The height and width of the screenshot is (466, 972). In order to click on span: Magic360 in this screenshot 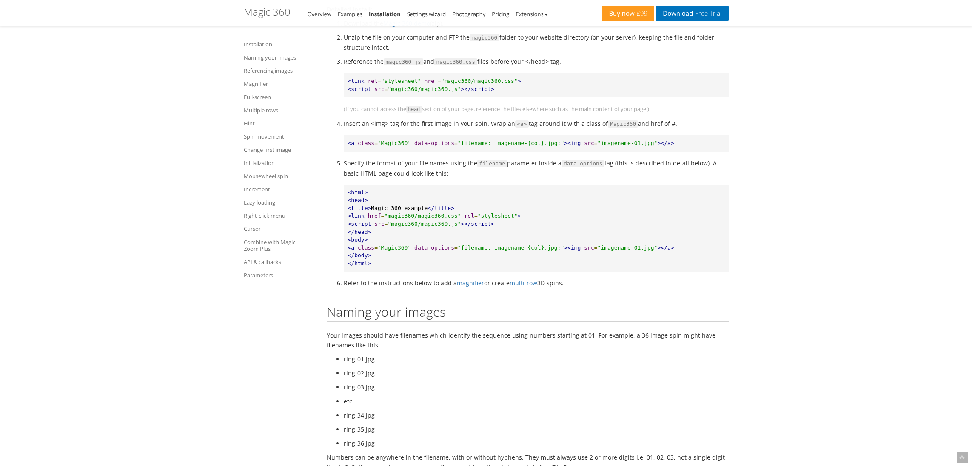, I will do `click(623, 124)`.